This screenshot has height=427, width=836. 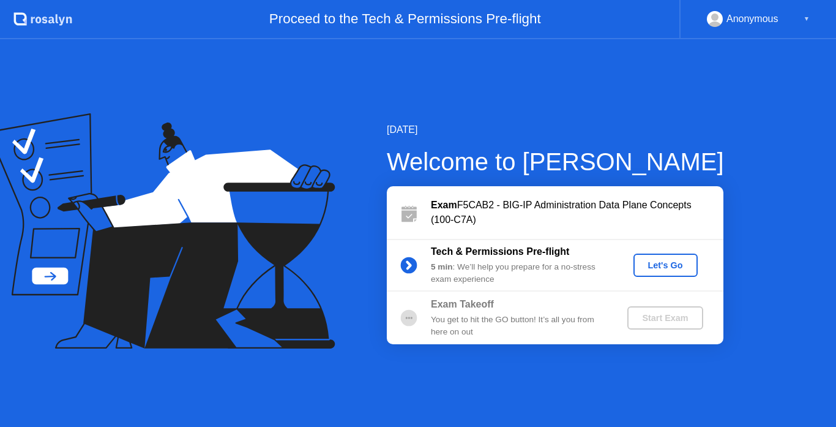 I want to click on button: Start Exam, so click(x=665, y=318).